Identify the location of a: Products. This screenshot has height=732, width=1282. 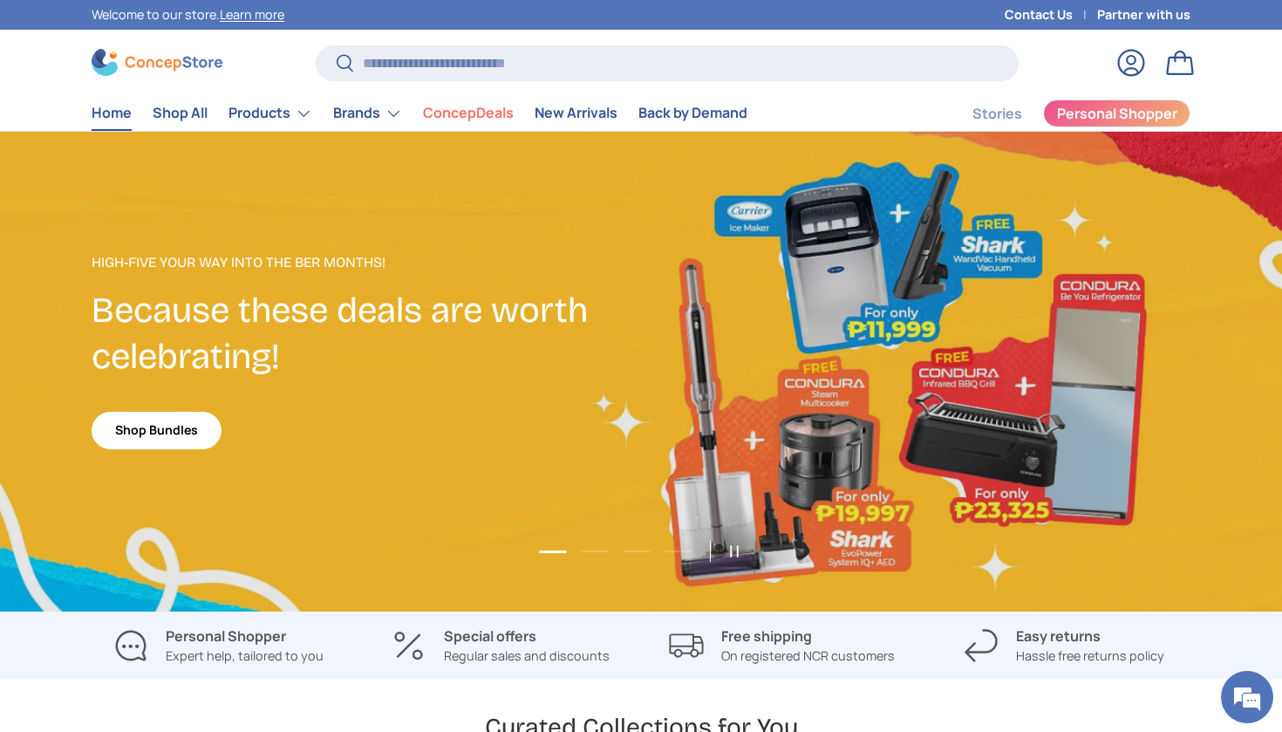
(270, 113).